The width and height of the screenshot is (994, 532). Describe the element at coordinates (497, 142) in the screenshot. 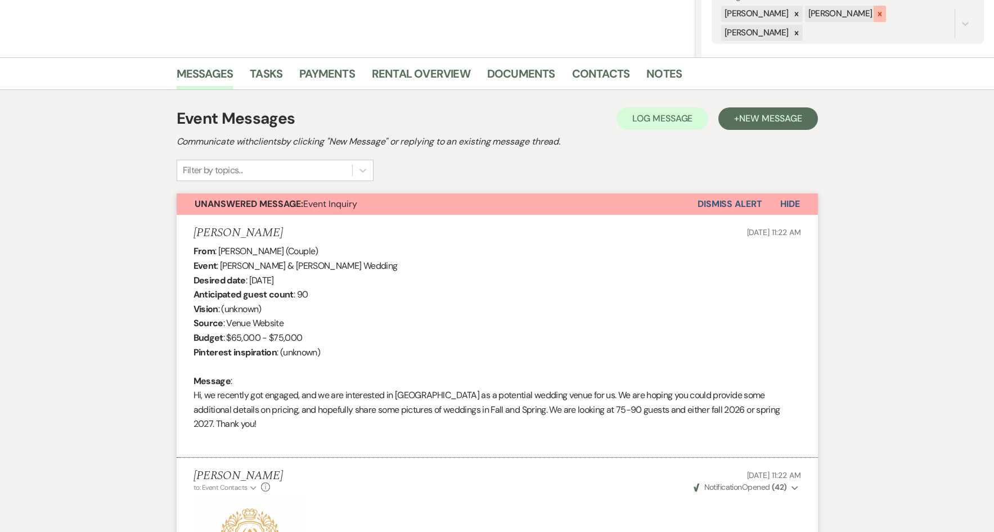

I see `h2: Communicate with clients by clicking "New Message" or replying to an existing message thread.` at that location.